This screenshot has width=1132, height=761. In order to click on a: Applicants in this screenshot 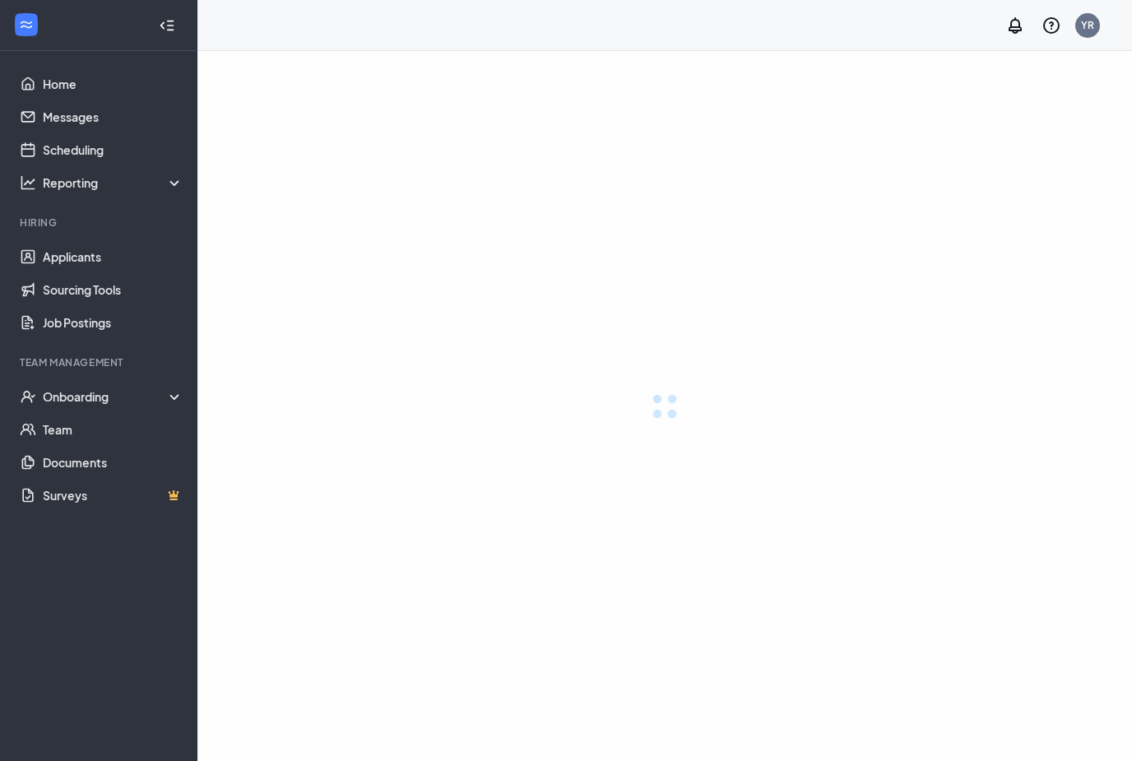, I will do `click(113, 257)`.